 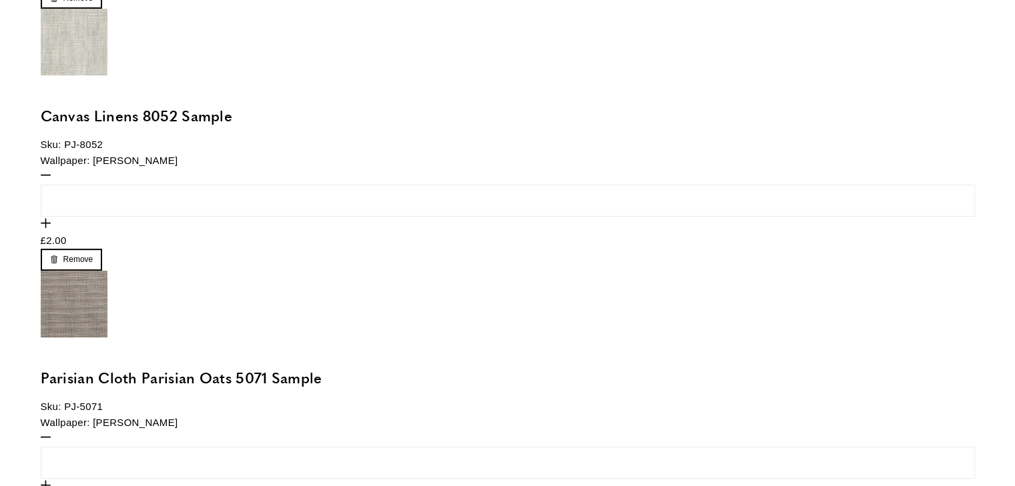 What do you see at coordinates (74, 42) in the screenshot?
I see `img: Canvas Linens 8052` at bounding box center [74, 42].